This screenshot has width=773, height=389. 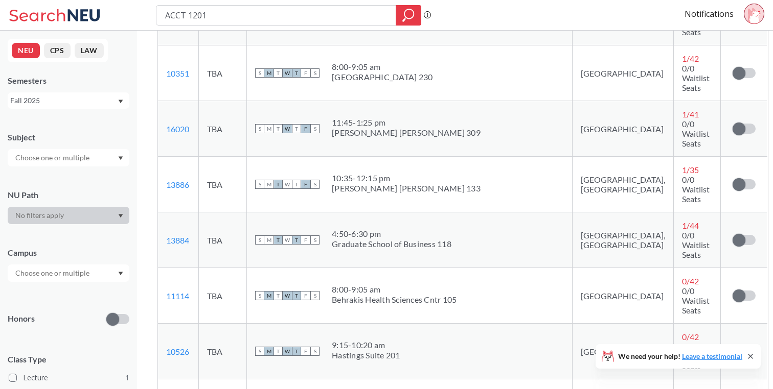 What do you see at coordinates (177, 240) in the screenshot?
I see `a: 13884` at bounding box center [177, 240].